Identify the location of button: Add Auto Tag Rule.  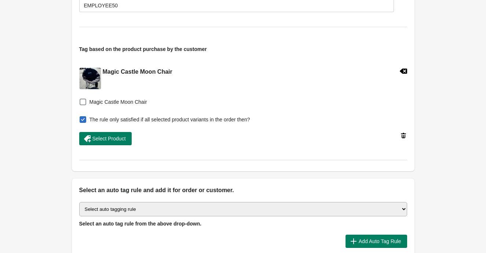
(377, 242).